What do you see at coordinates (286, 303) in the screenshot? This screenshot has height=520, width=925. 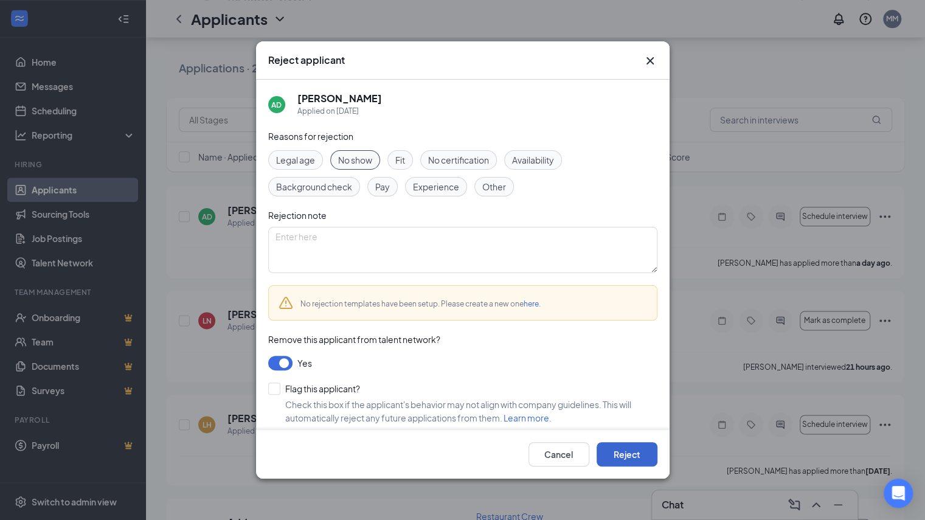 I see `svg: Warning` at bounding box center [286, 303].